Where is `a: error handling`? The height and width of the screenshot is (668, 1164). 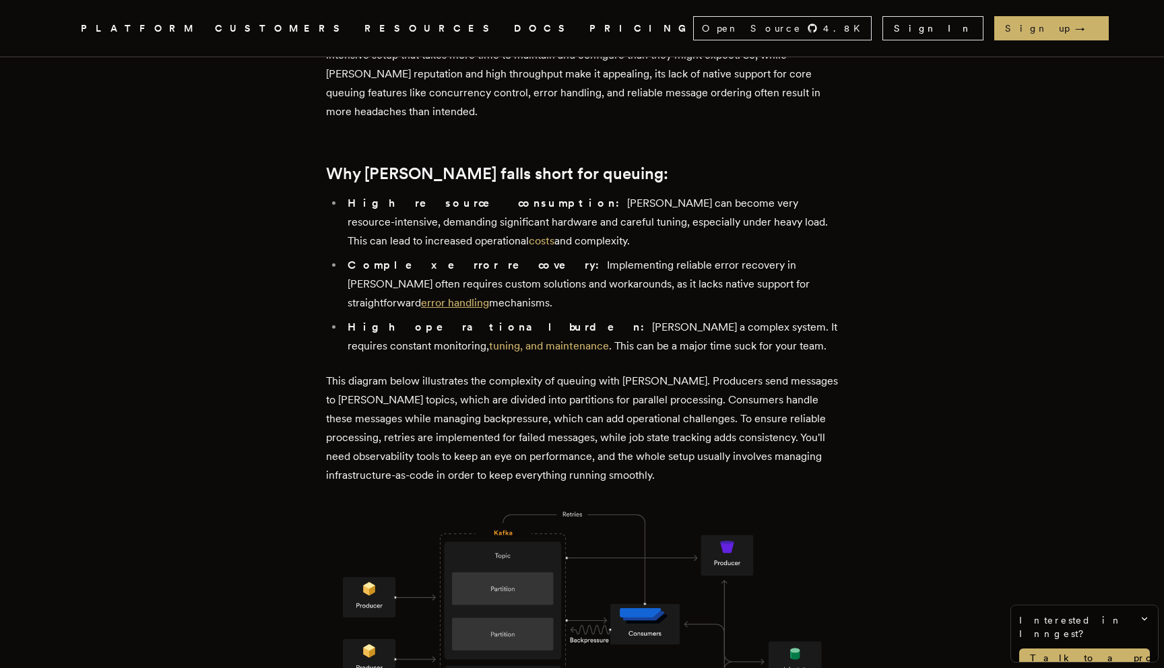
a: error handling is located at coordinates (455, 303).